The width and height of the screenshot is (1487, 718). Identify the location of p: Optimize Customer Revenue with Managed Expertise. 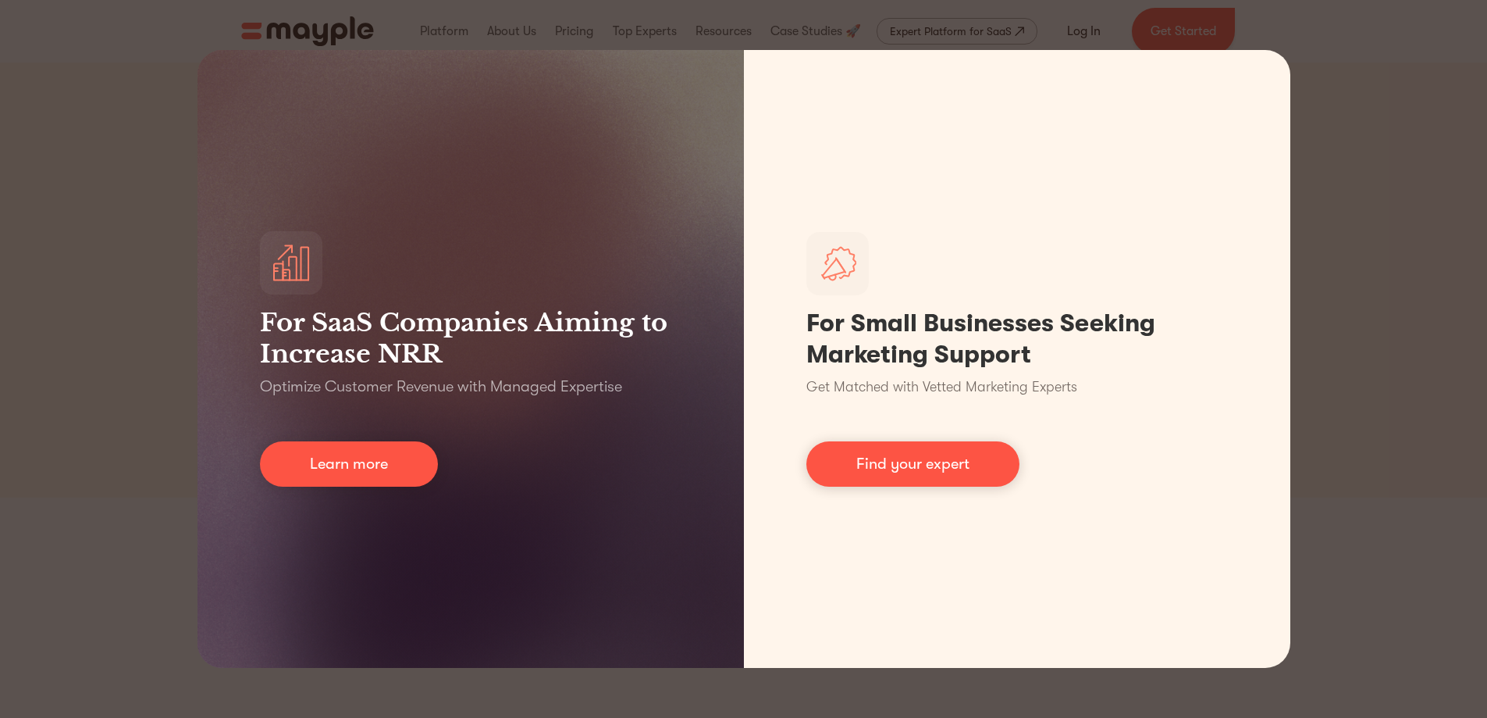
(441, 386).